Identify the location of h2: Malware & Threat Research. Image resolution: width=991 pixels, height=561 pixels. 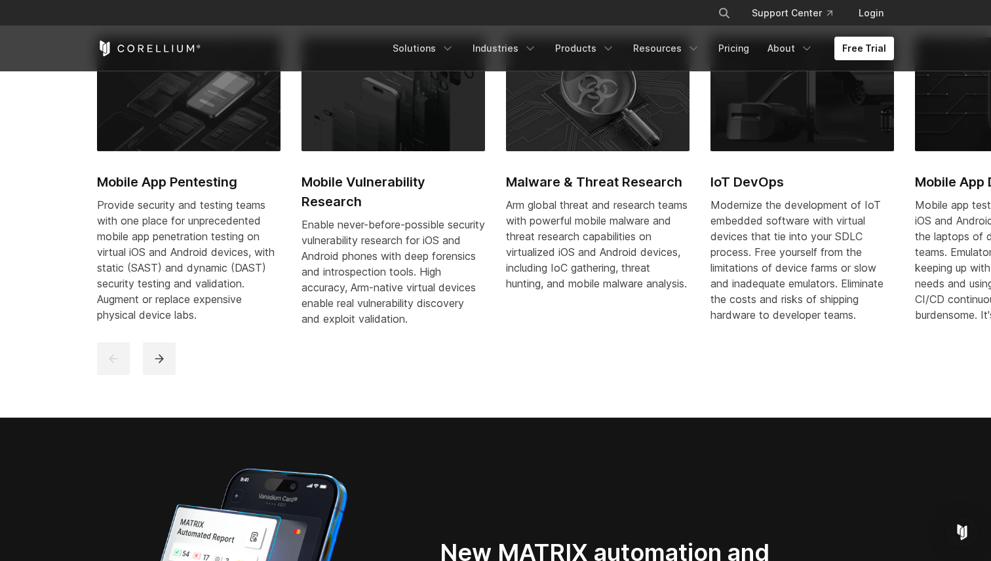
(598, 182).